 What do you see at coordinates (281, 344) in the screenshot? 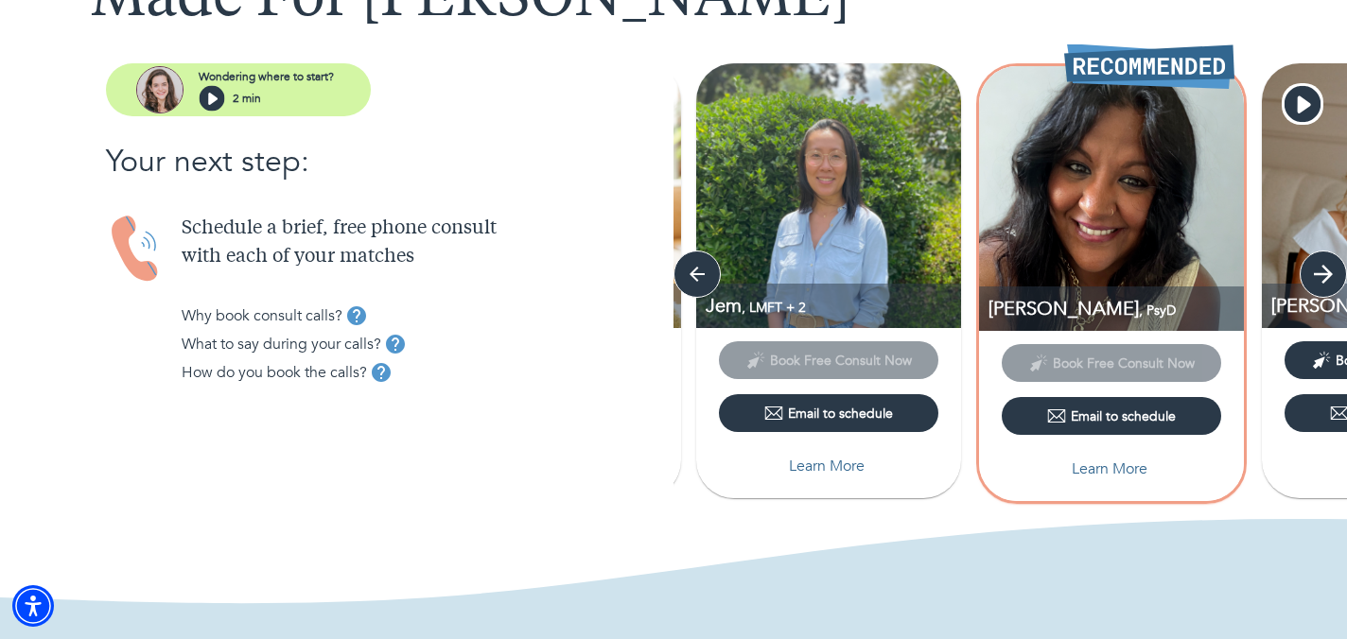
I see `p: What to say during your calls?` at bounding box center [281, 344].